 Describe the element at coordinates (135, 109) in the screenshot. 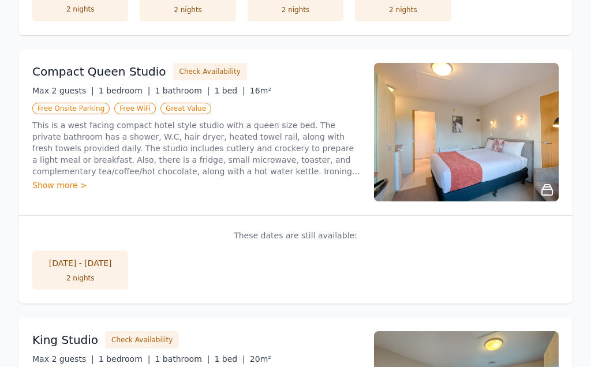

I see `span: Free WiFi` at that location.